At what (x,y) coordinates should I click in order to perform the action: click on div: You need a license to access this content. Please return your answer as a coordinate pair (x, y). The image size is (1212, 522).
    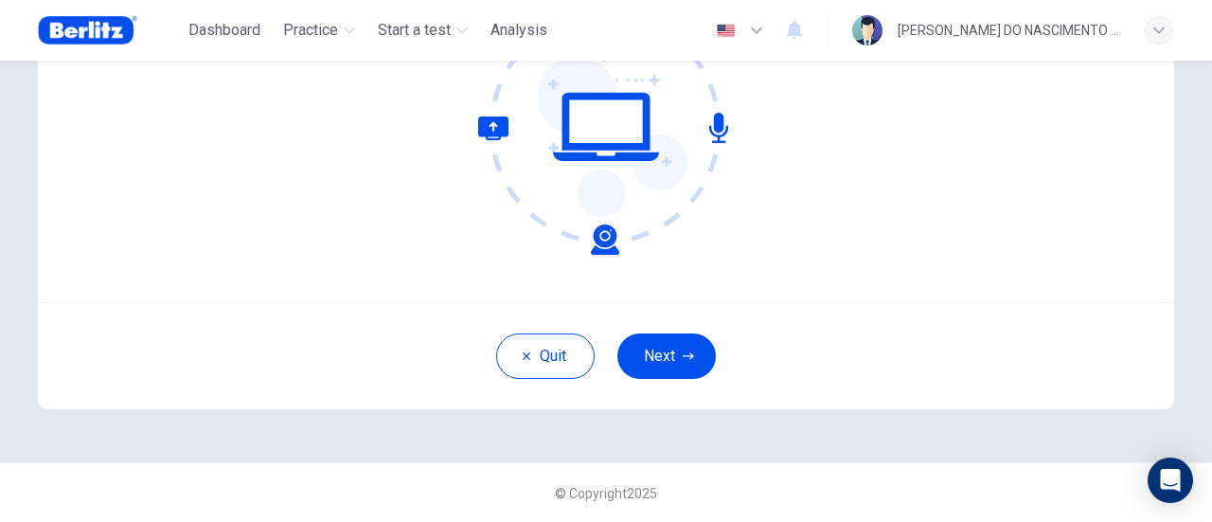
    Looking at the image, I should click on (519, 30).